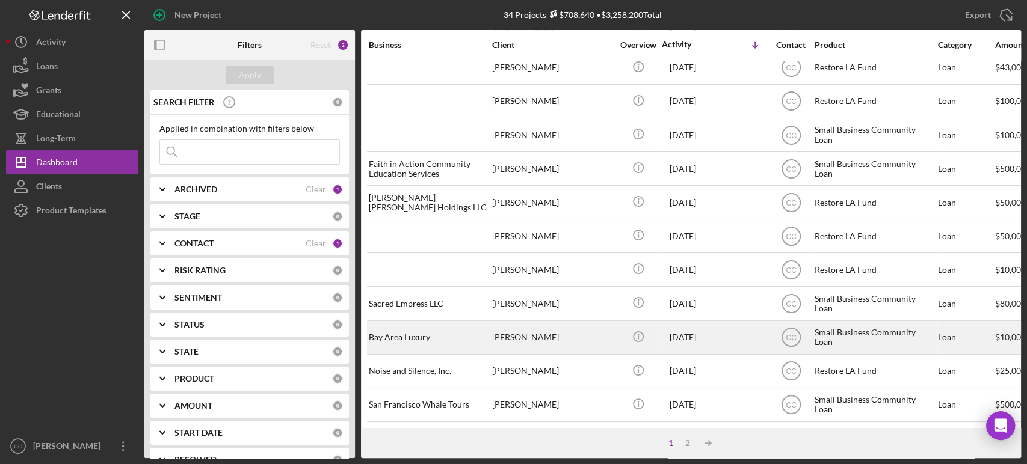 The width and height of the screenshot is (1027, 464). I want to click on time: 2025-10-02 18:08, so click(683, 236).